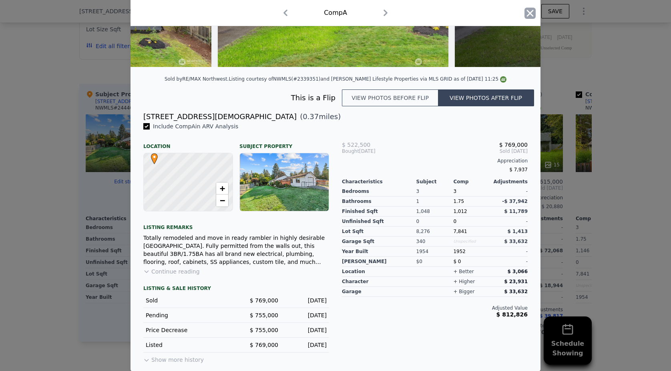 This screenshot has height=371, width=671. Describe the element at coordinates (455, 191) in the screenshot. I see `span: 3` at that location.